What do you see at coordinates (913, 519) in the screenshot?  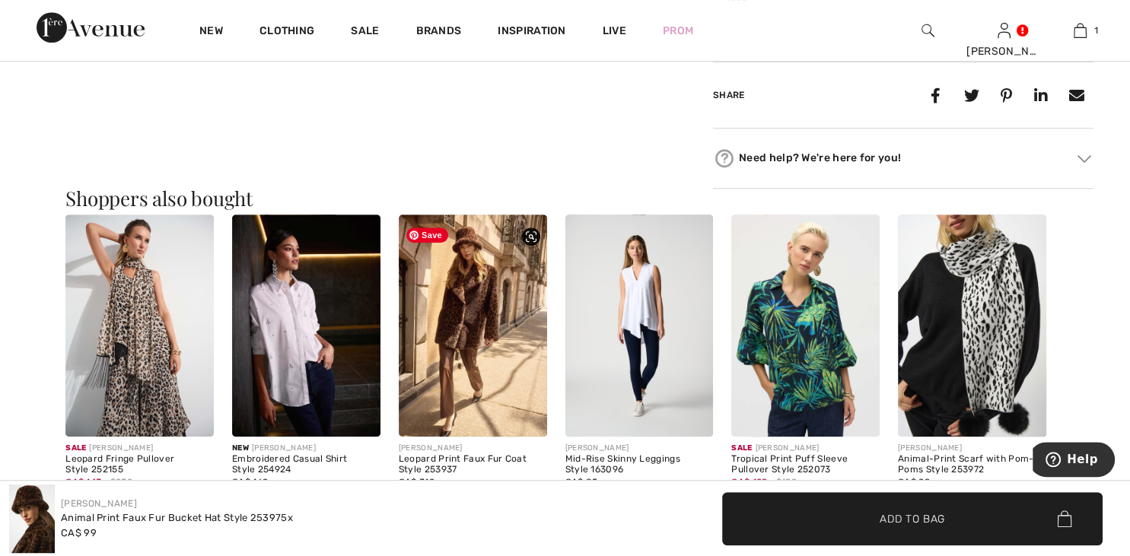 I see `button: Add to Bag` at bounding box center [913, 519].